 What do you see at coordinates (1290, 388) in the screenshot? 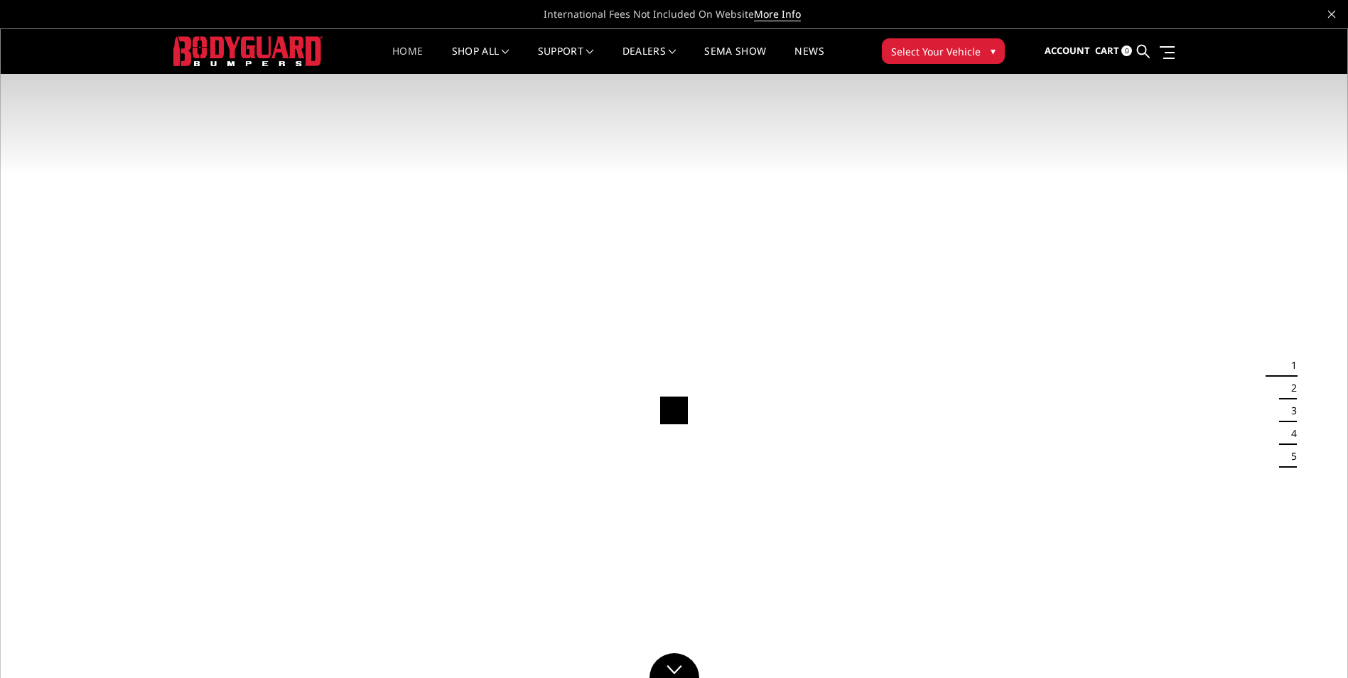
I see `button: 2 of 5` at bounding box center [1290, 388].